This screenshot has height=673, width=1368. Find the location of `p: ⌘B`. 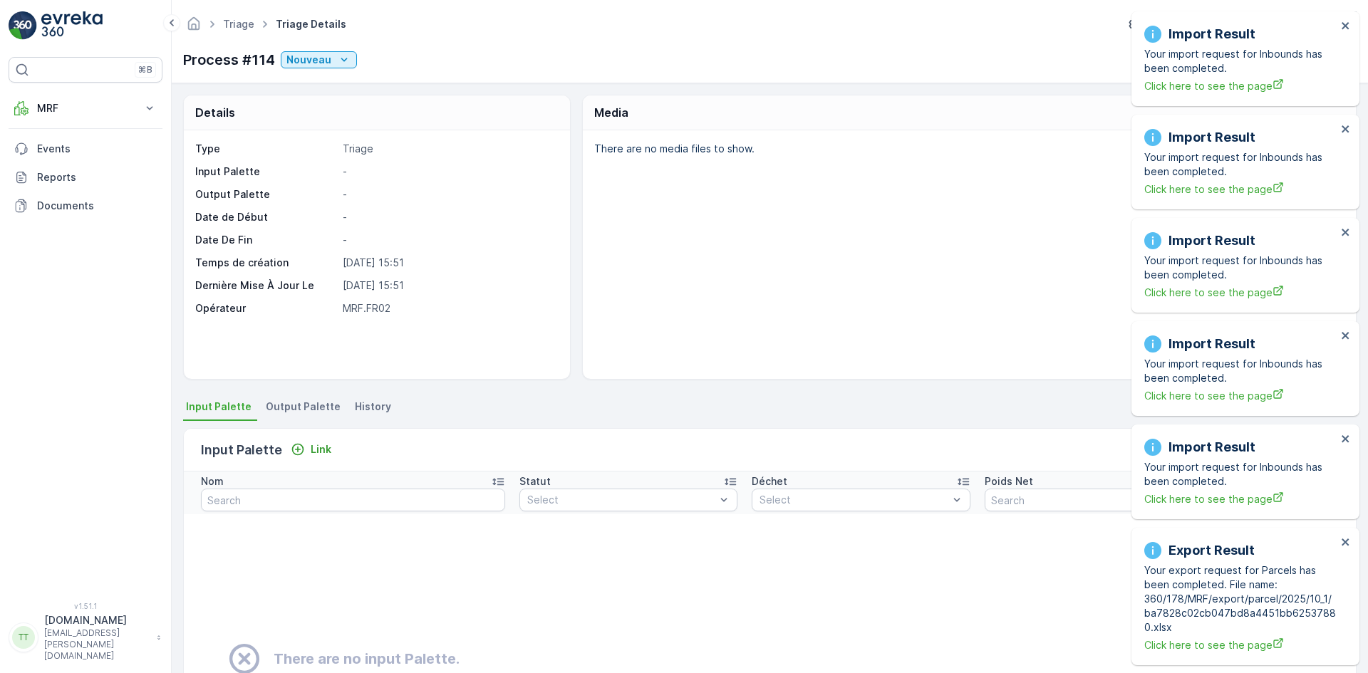

p: ⌘B is located at coordinates (145, 70).